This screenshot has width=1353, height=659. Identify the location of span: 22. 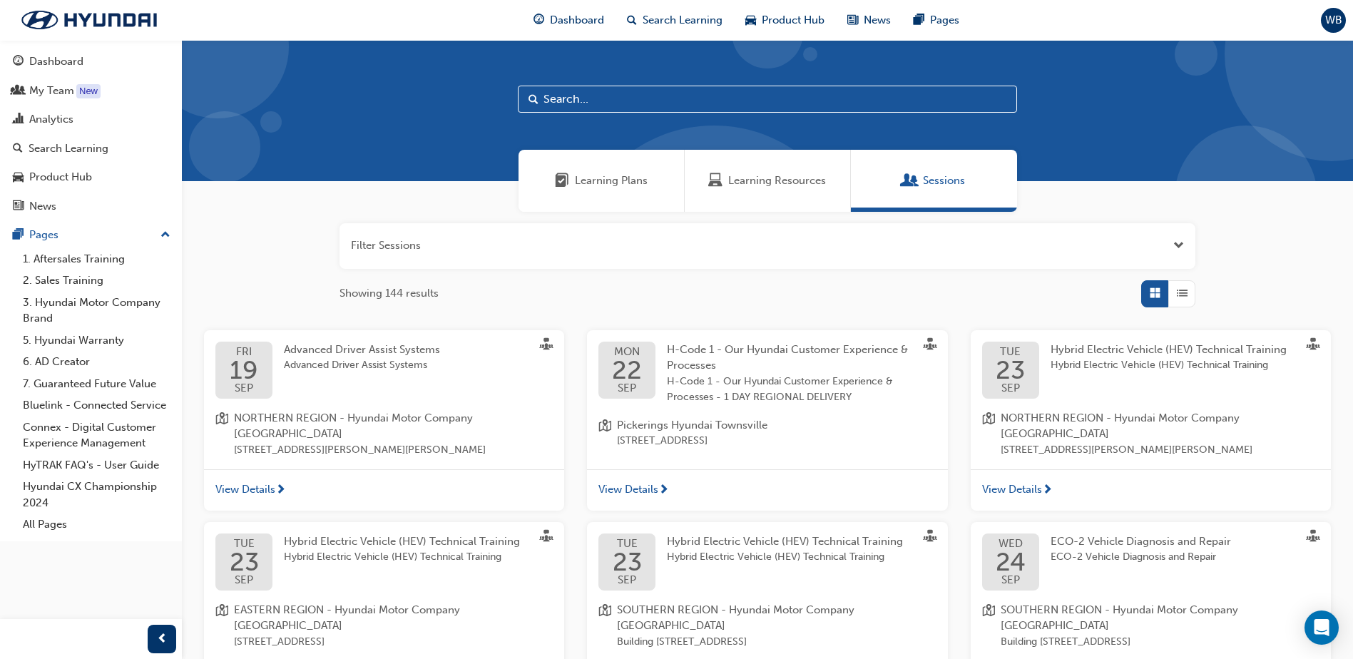
(627, 370).